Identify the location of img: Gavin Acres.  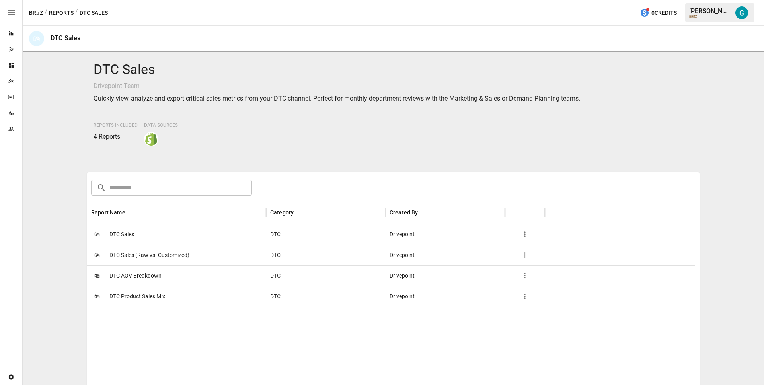
(742, 13).